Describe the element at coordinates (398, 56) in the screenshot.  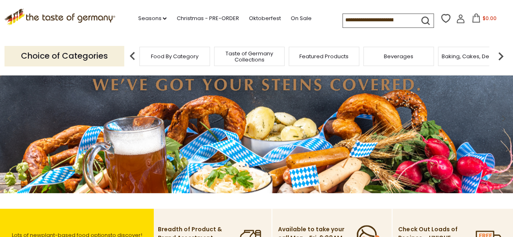
I see `a: Beverages` at that location.